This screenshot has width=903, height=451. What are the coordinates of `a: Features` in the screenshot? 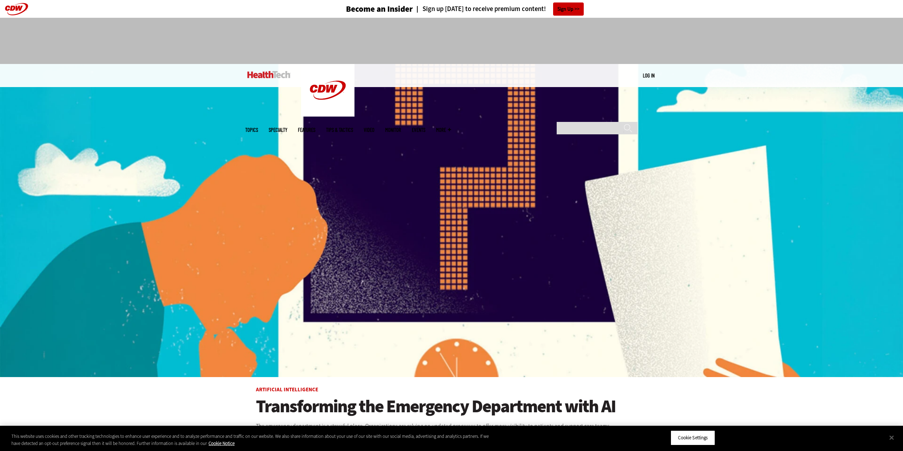 It's located at (306, 130).